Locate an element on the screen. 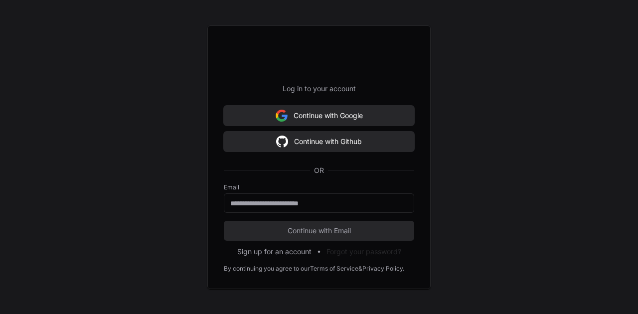 Image resolution: width=638 pixels, height=314 pixels. button: Sign up for an account is located at coordinates (274, 252).